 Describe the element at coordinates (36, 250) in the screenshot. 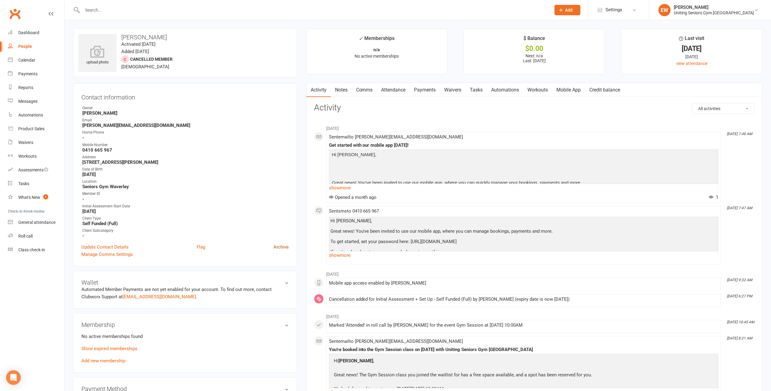

I see `a: Class kiosk mode` at that location.